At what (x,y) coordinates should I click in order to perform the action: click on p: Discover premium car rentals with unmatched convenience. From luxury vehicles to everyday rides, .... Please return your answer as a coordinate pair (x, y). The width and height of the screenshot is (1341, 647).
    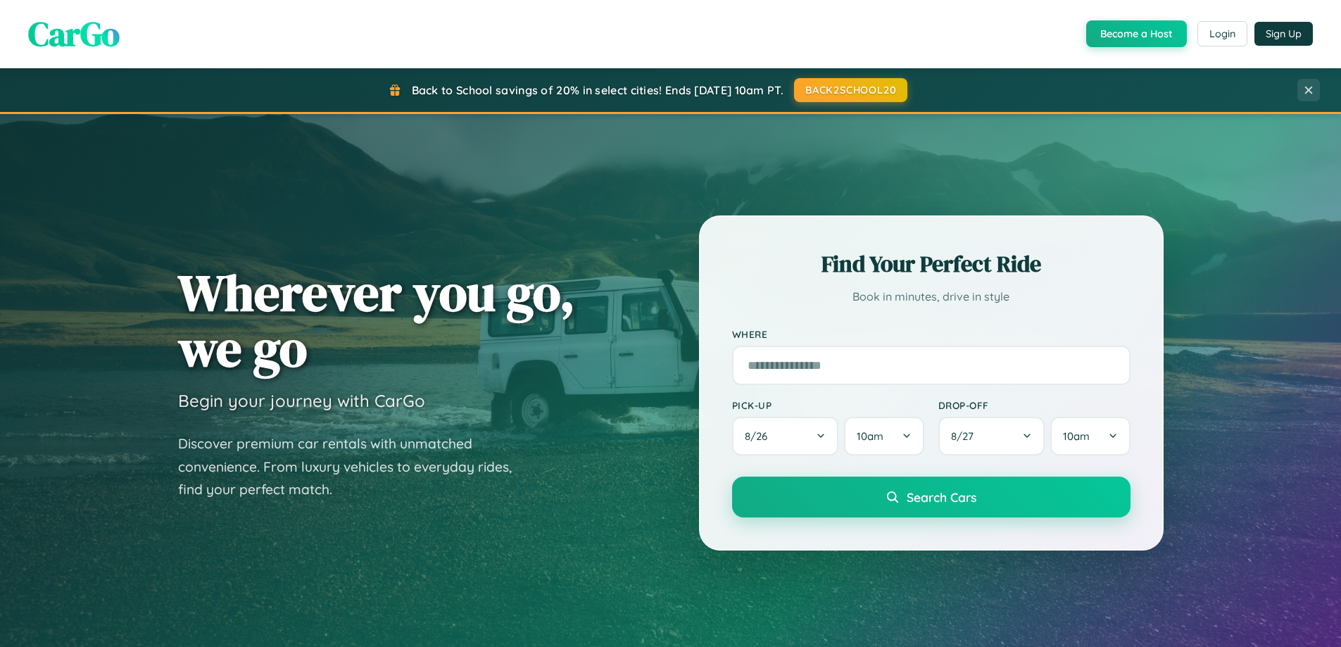
    Looking at the image, I should click on (354, 467).